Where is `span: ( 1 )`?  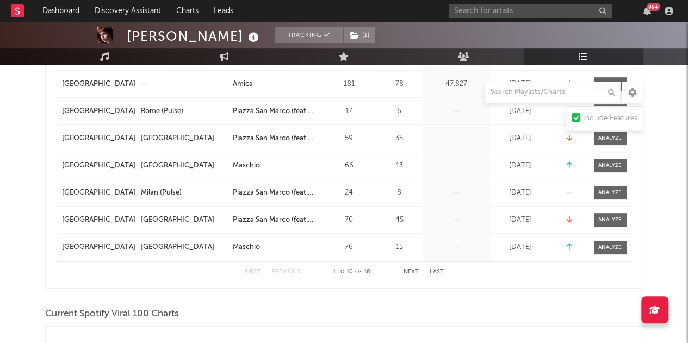
span: ( 1 ) is located at coordinates (359, 35).